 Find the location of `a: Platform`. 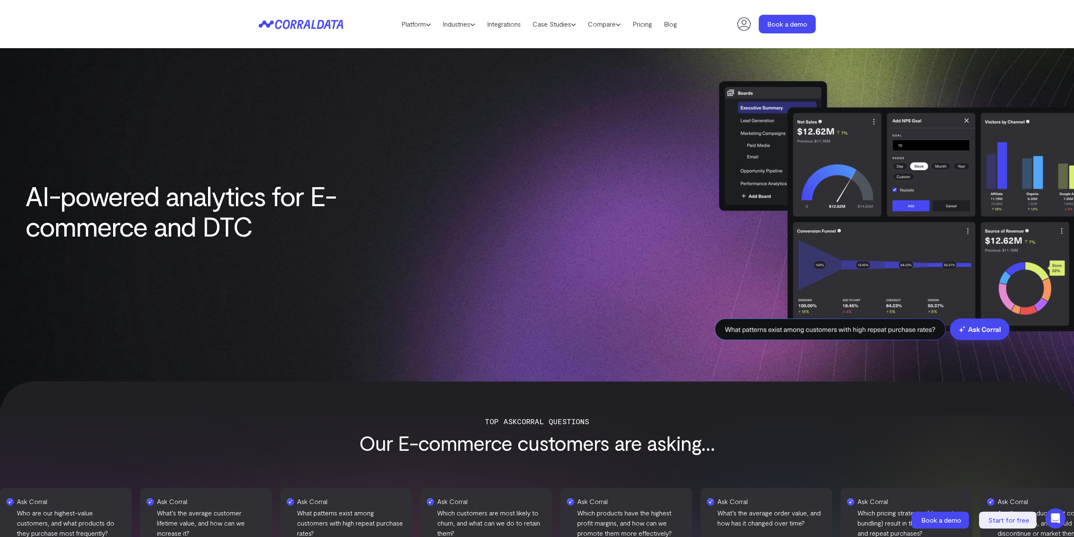

a: Platform is located at coordinates (416, 24).